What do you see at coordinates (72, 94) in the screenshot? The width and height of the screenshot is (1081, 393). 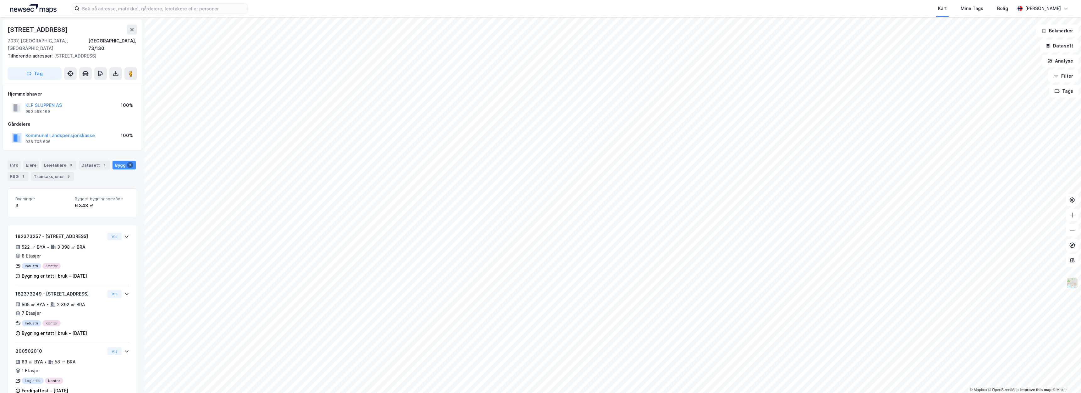 I see `div: Hjemmelshaver` at bounding box center [72, 94].